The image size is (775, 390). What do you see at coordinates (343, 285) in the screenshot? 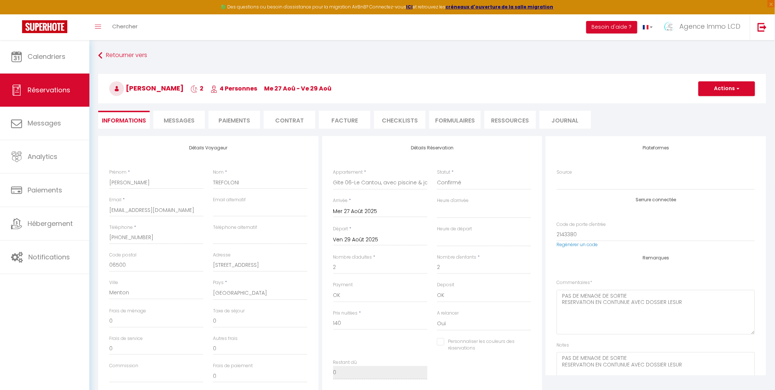
I see `label: Payment` at bounding box center [343, 285].